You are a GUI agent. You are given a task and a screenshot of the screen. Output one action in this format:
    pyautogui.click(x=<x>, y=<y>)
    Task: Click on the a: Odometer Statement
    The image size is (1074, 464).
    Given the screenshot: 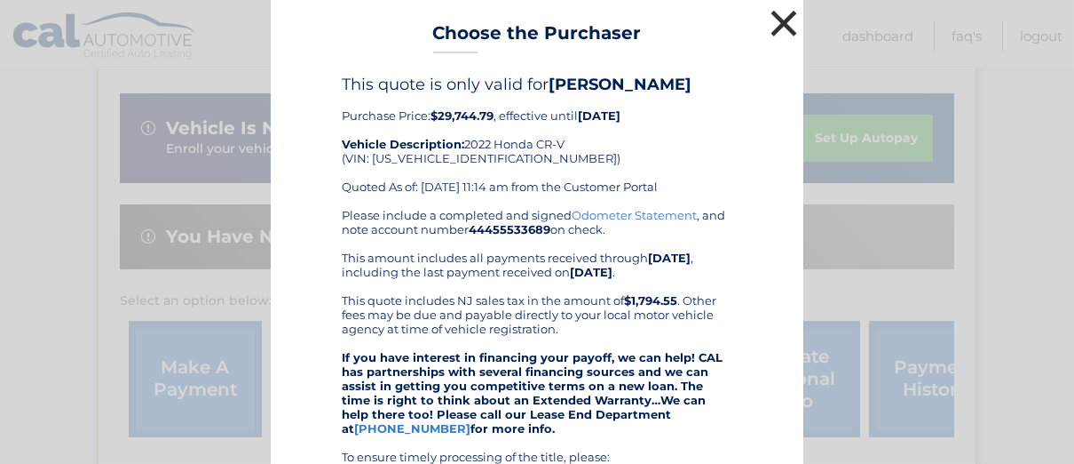 What is the action you would take?
    pyautogui.click(x=634, y=215)
    